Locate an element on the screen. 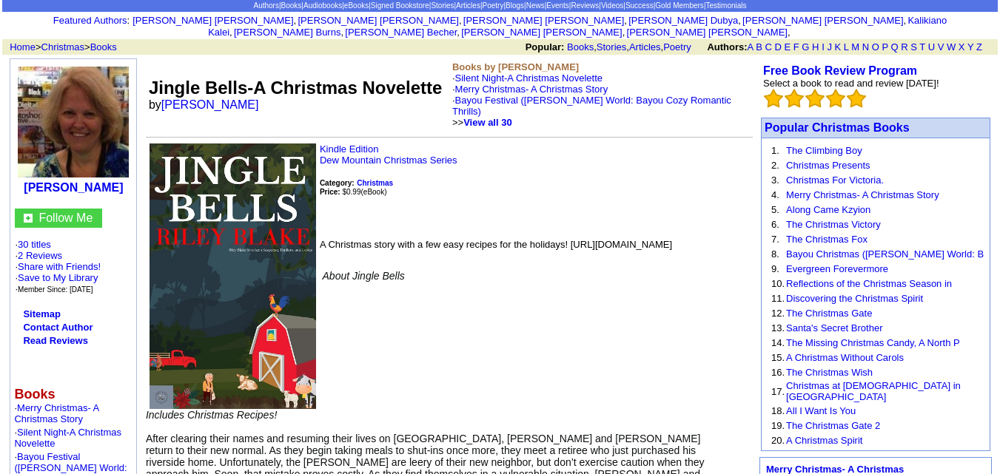  a: Evergreen Forevermore is located at coordinates (837, 269).